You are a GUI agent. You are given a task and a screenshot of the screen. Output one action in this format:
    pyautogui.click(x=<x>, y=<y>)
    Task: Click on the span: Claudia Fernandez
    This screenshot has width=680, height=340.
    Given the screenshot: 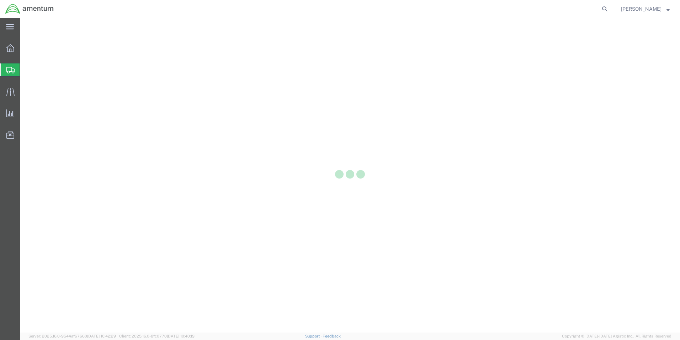 What is the action you would take?
    pyautogui.click(x=642, y=9)
    